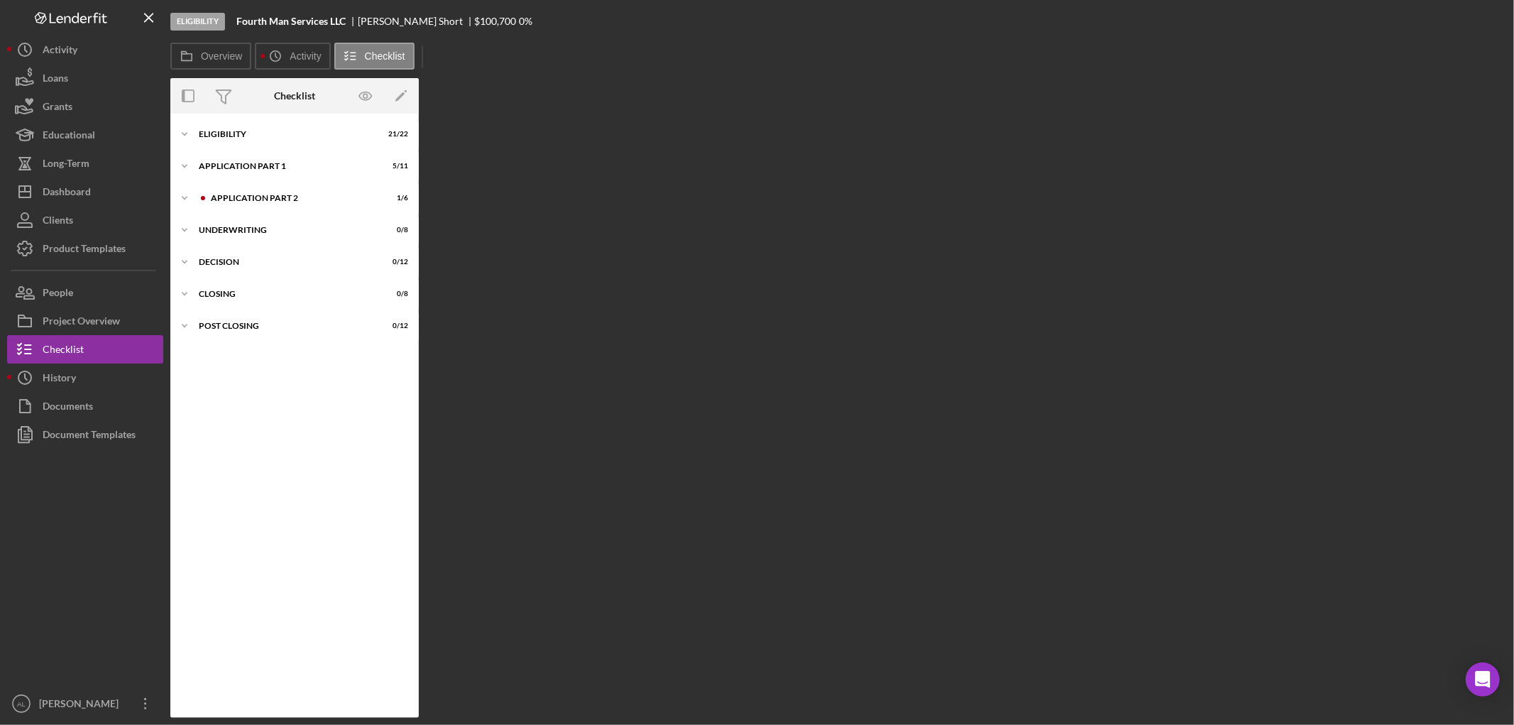 This screenshot has width=1514, height=725. Describe the element at coordinates (285, 262) in the screenshot. I see `div: Decision` at that location.